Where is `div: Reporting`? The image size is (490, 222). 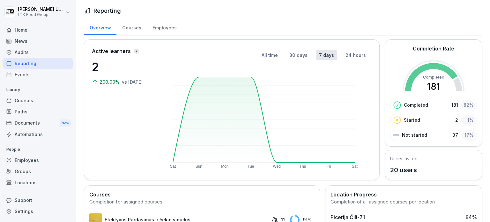
div: Reporting is located at coordinates (38, 63).